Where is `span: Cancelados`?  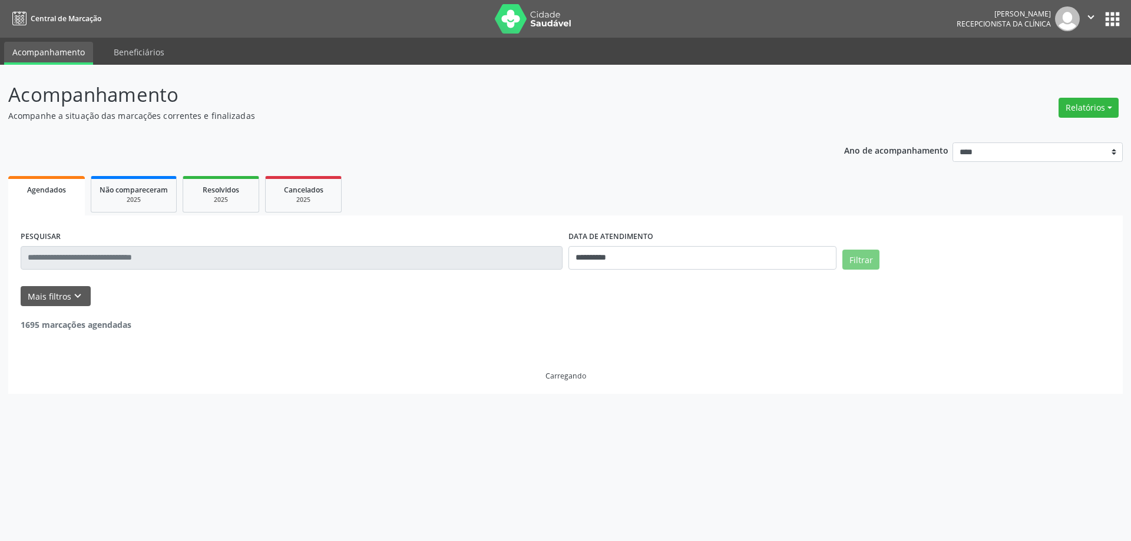
span: Cancelados is located at coordinates (303, 190).